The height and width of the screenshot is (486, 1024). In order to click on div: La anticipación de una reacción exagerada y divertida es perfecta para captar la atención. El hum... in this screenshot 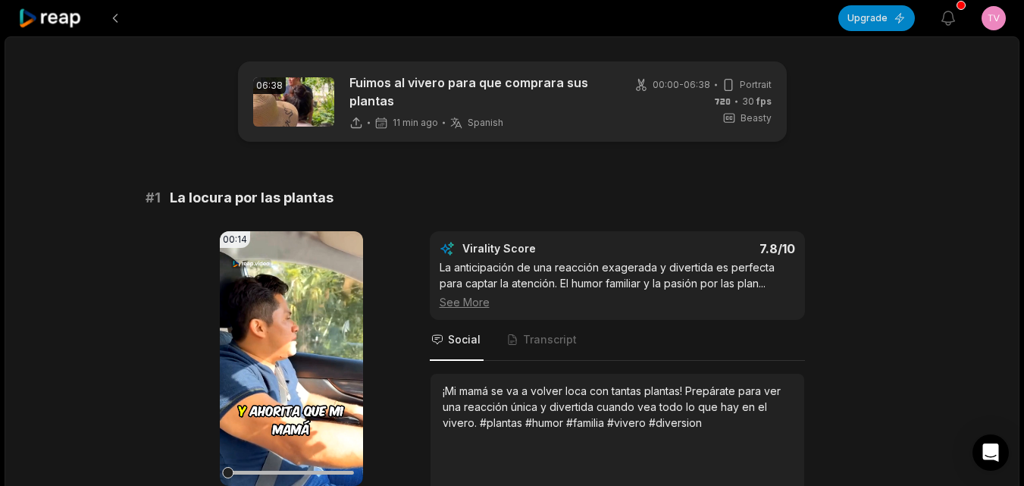, I will do `click(617, 284)`.